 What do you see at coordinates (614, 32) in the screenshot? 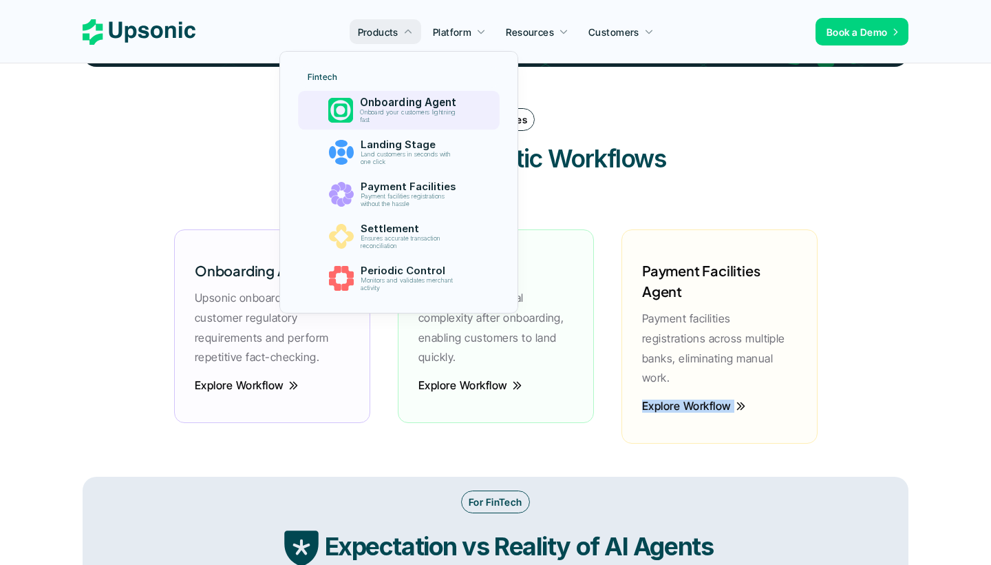
I see `p: Customers` at bounding box center [614, 32].